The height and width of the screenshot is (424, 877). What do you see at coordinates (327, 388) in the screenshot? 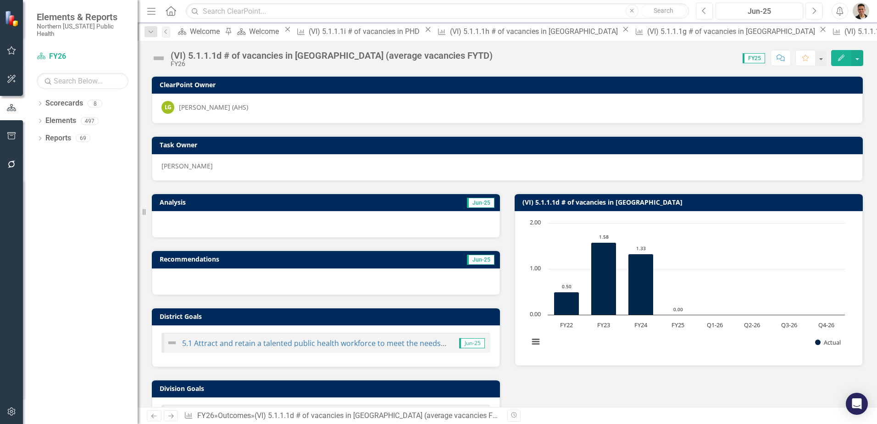
I see `h3: Division Goals` at bounding box center [327, 388].